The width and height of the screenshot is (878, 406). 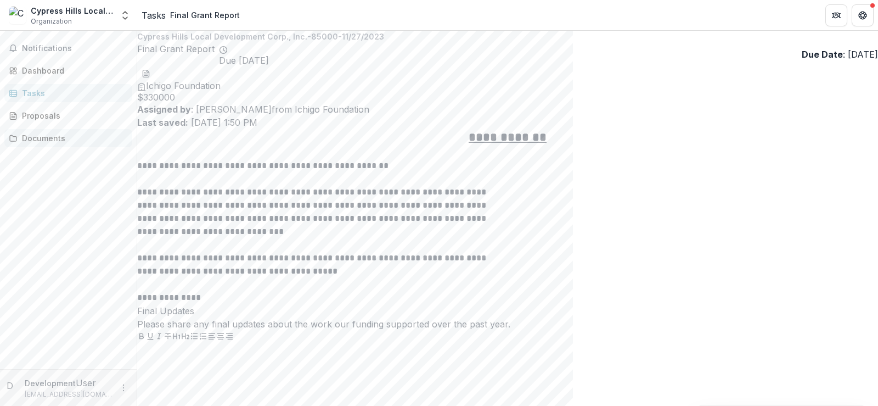 What do you see at coordinates (159, 337) in the screenshot?
I see `button: Italicize` at bounding box center [159, 337].